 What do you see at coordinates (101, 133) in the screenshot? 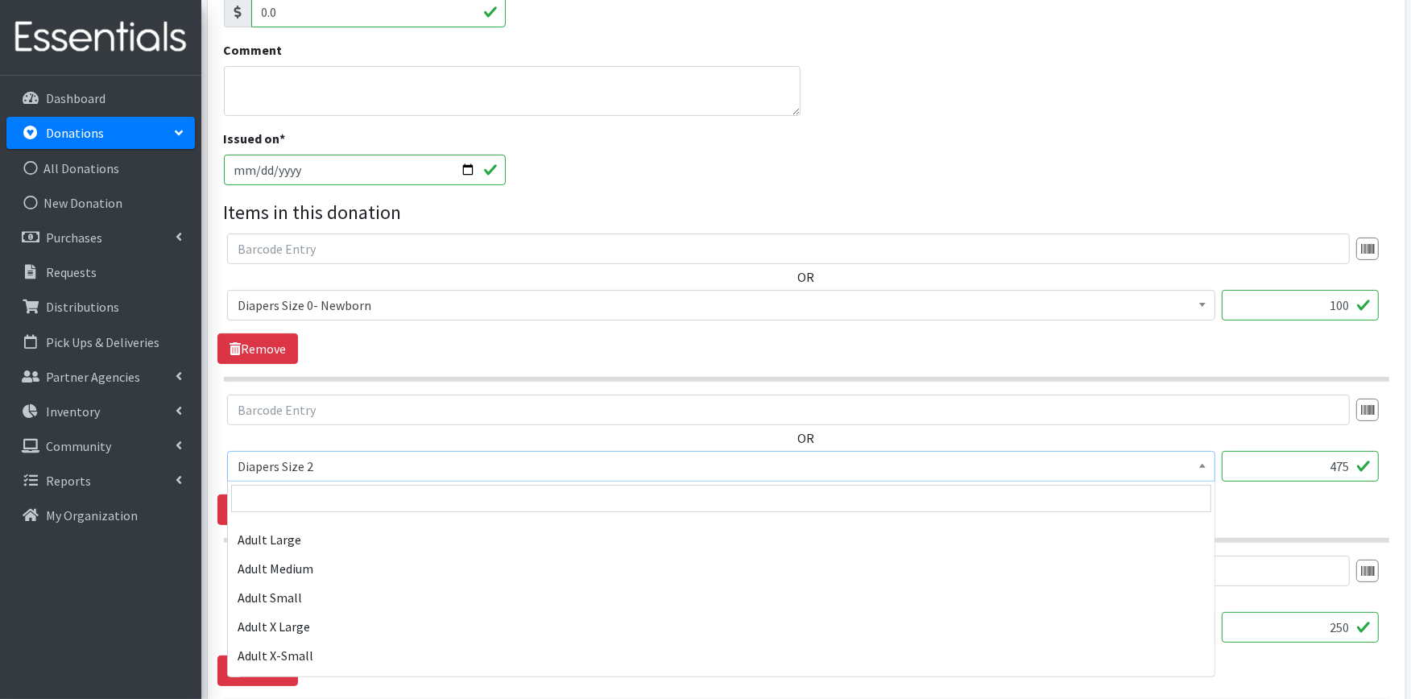
I see `a: Donations` at bounding box center [101, 133].